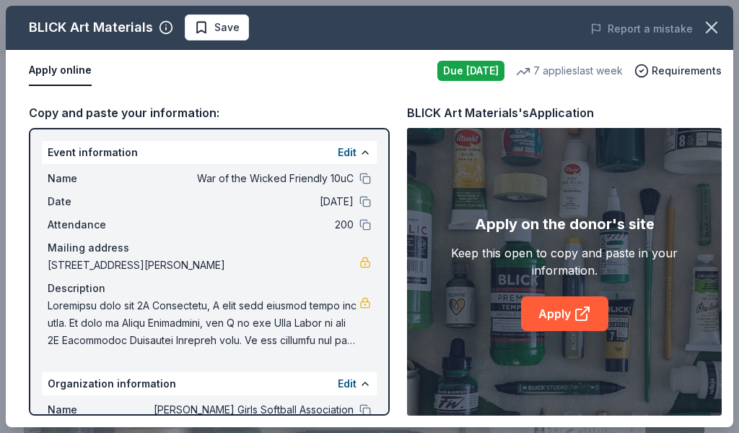 The image size is (739, 433). I want to click on div: Apply on the donor's site, so click(565, 224).